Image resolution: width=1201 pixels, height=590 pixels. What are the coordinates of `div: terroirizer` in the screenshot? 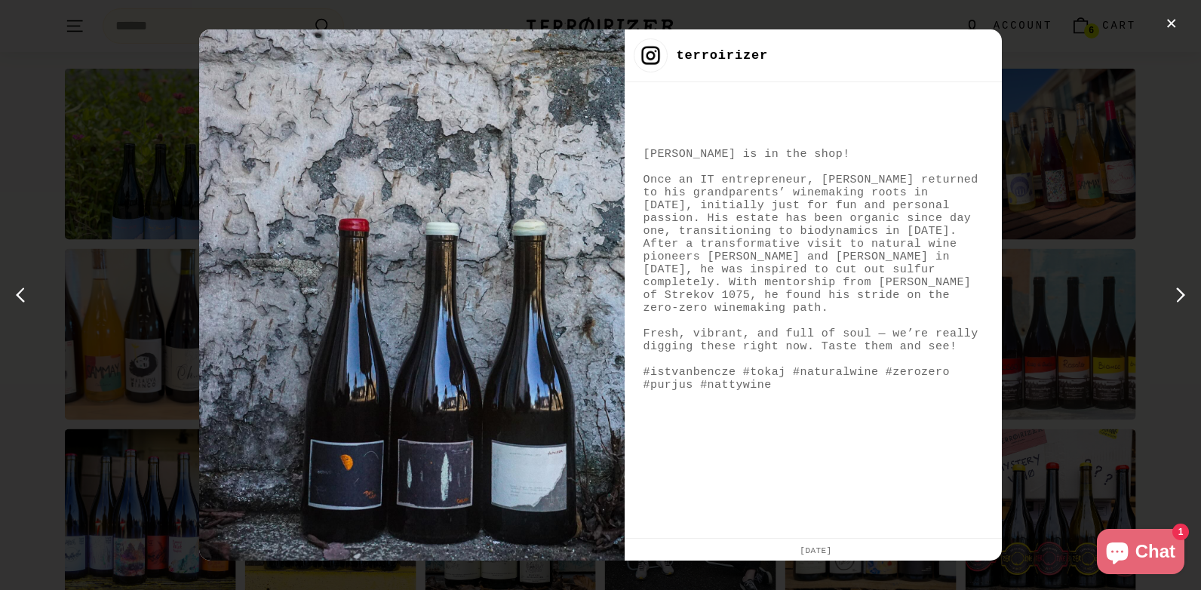 It's located at (723, 55).